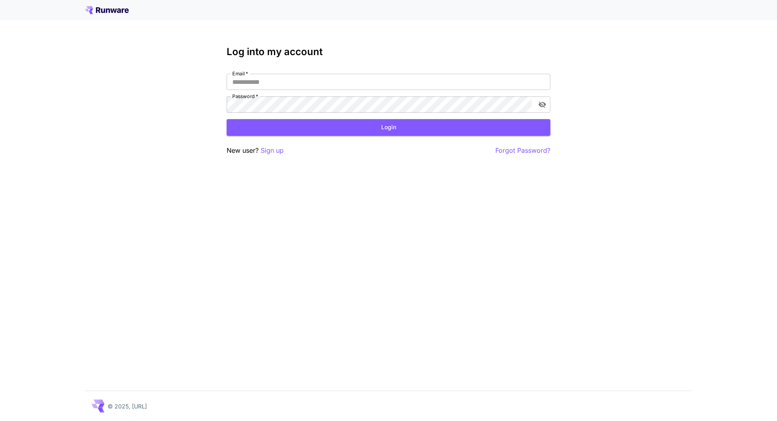 This screenshot has height=421, width=777. I want to click on p: New user?, so click(255, 150).